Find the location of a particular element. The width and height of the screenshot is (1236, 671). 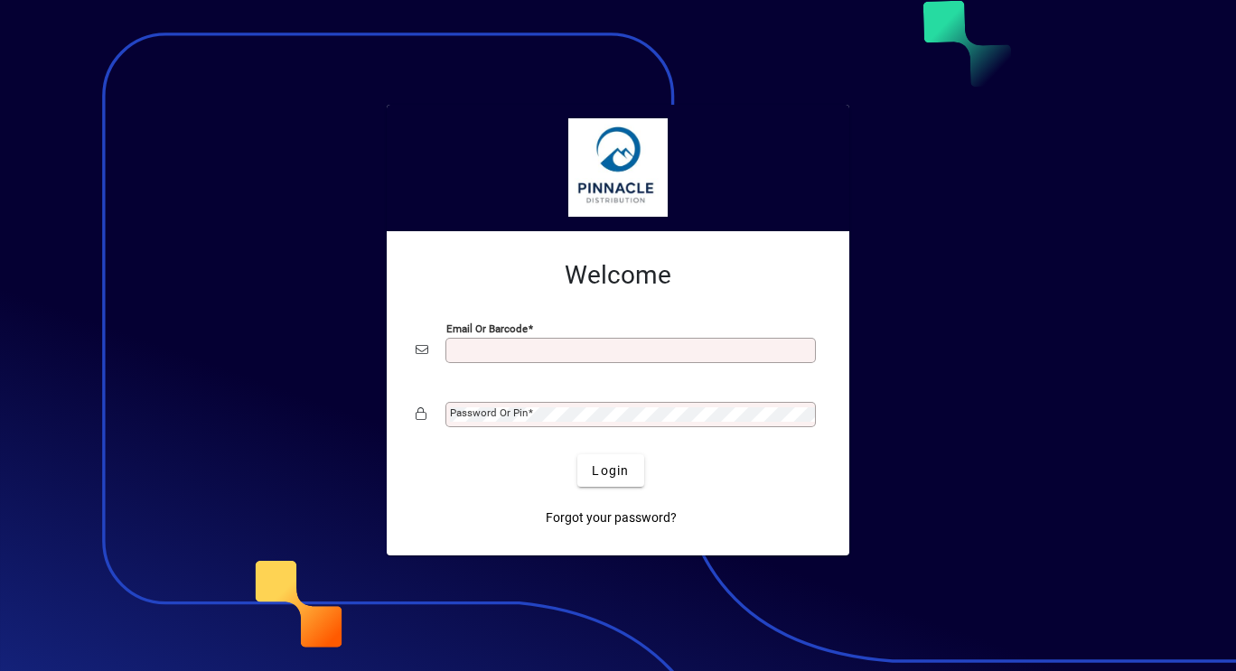

h2: Welcome is located at coordinates (618, 276).